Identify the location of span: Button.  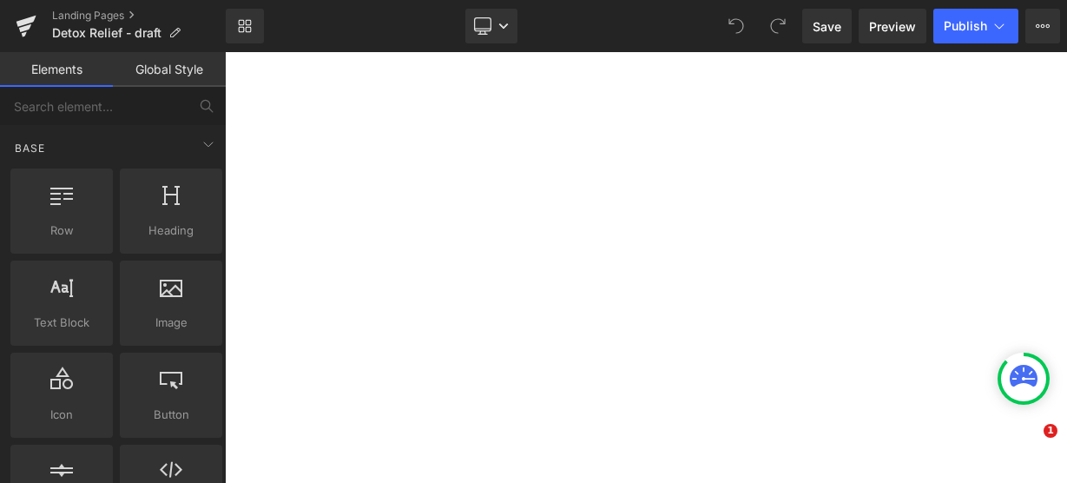
(171, 414).